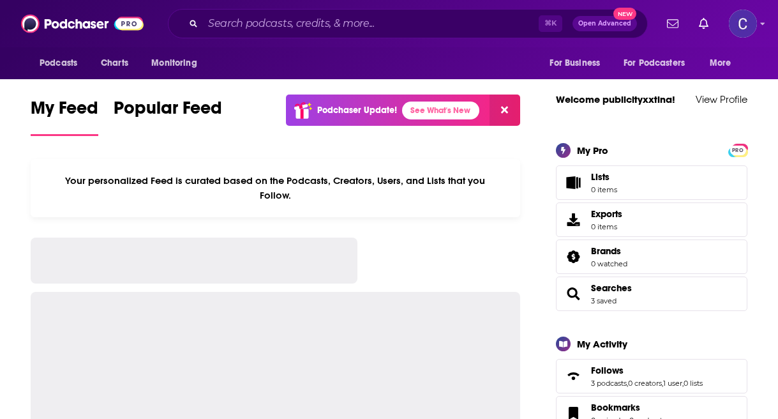 The height and width of the screenshot is (419, 778). What do you see at coordinates (743, 24) in the screenshot?
I see `span: Logged in as publicityxxtina` at bounding box center [743, 24].